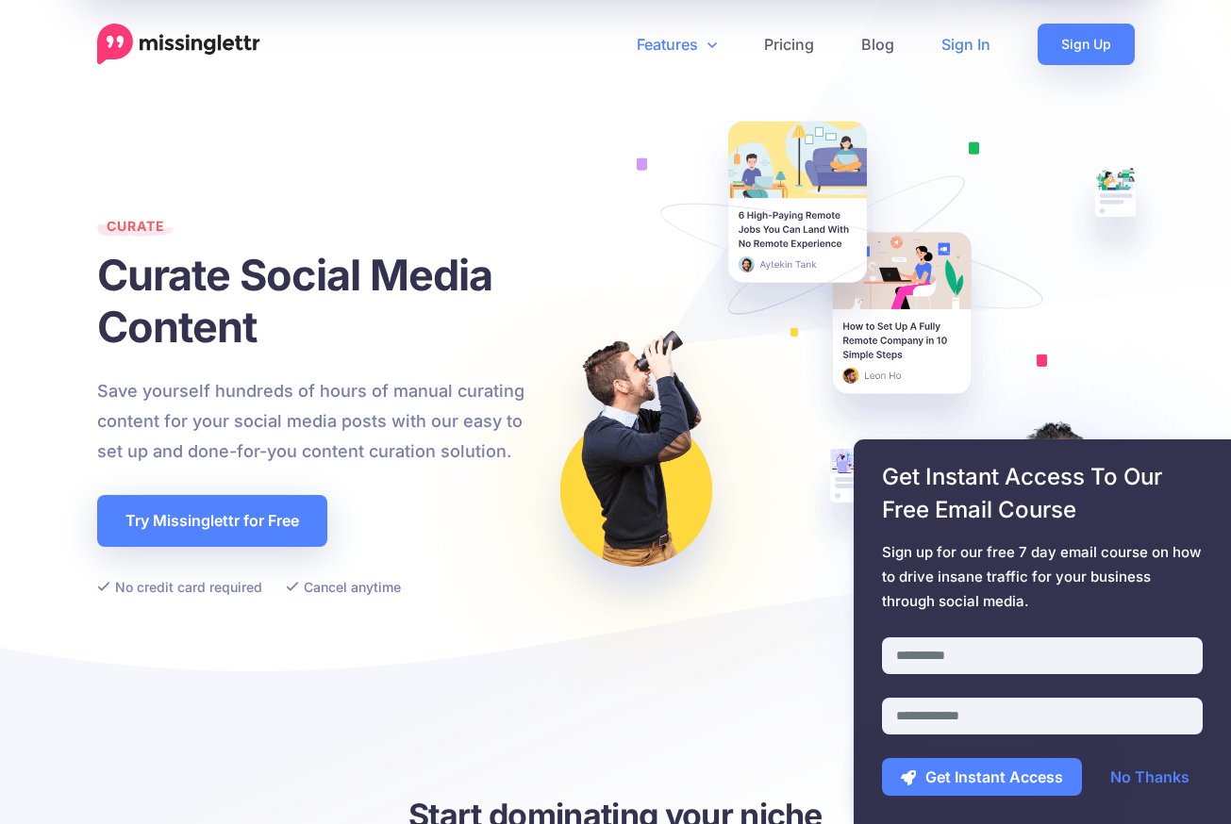 The image size is (1231, 824). What do you see at coordinates (1042, 577) in the screenshot?
I see `span: Sign up for our free 7 day email course on how to drive insane traffic for your business through ...` at bounding box center [1042, 577].